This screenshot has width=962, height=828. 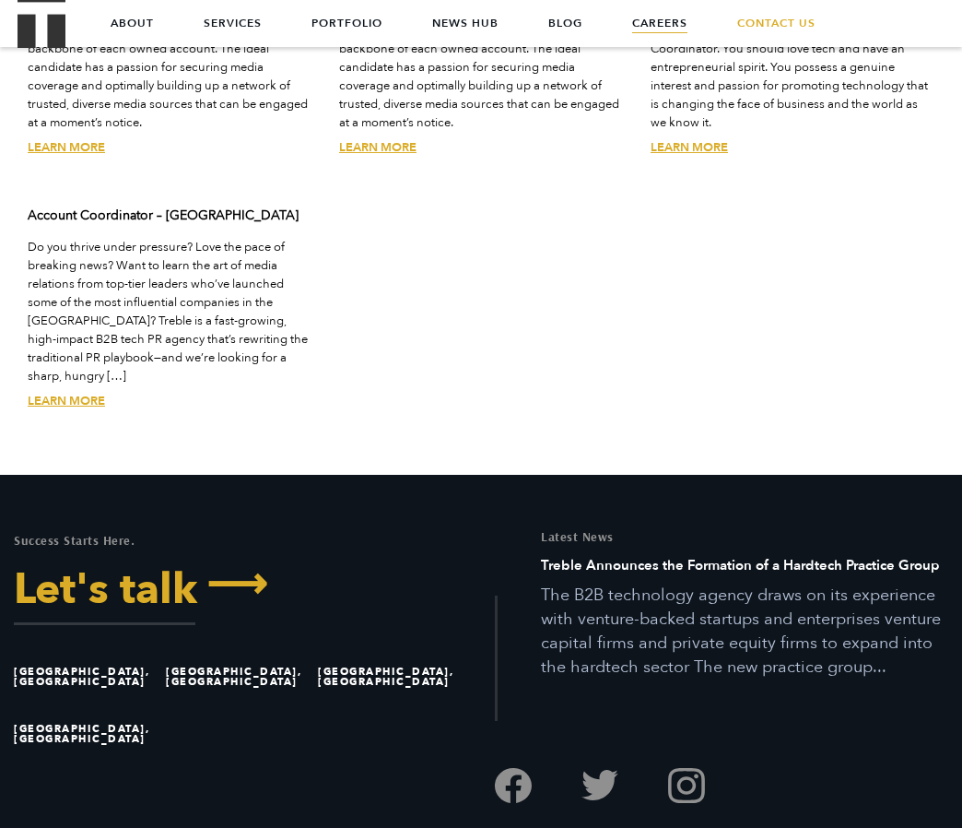 What do you see at coordinates (745, 570) in the screenshot?
I see `h6: Treble Announces the Formation of a Hardtech Practice Group` at bounding box center [745, 570].